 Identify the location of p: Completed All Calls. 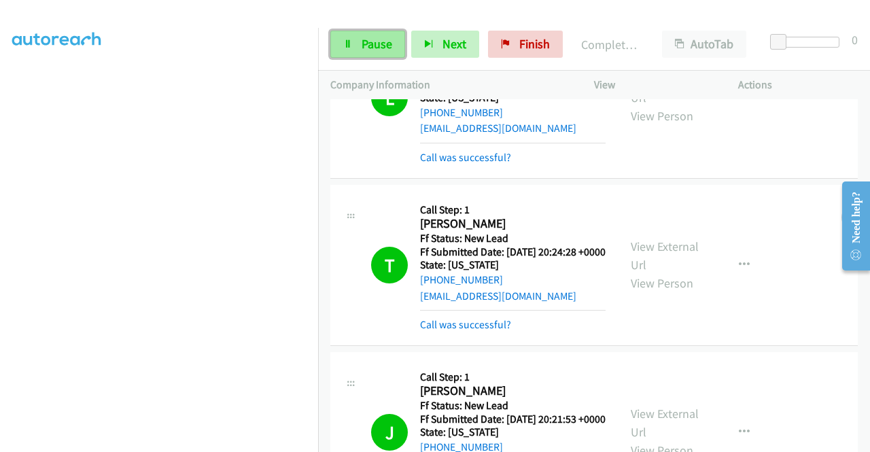
(609, 44).